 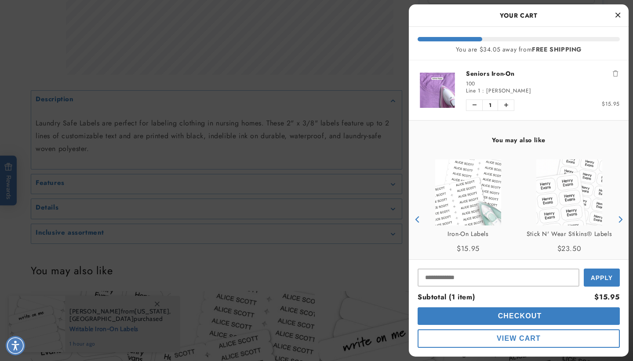 I want to click on input: Input Discount, so click(x=499, y=277).